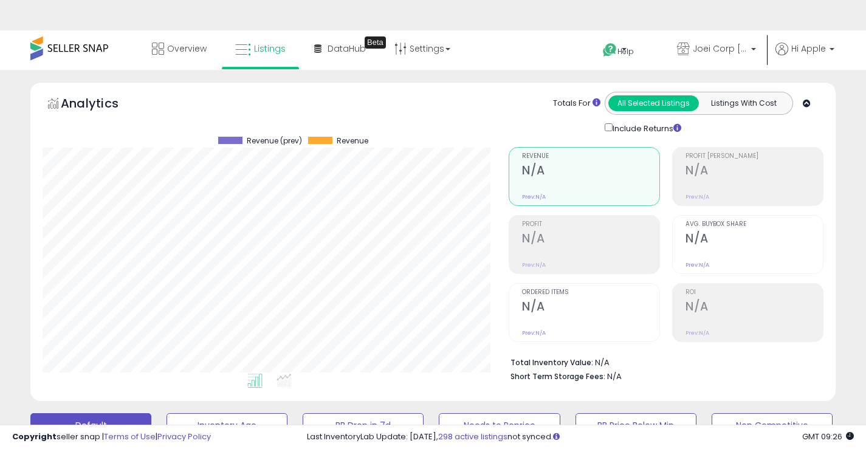 The width and height of the screenshot is (866, 449). Describe the element at coordinates (552, 362) in the screenshot. I see `b: Total Inventory Value:` at that location.